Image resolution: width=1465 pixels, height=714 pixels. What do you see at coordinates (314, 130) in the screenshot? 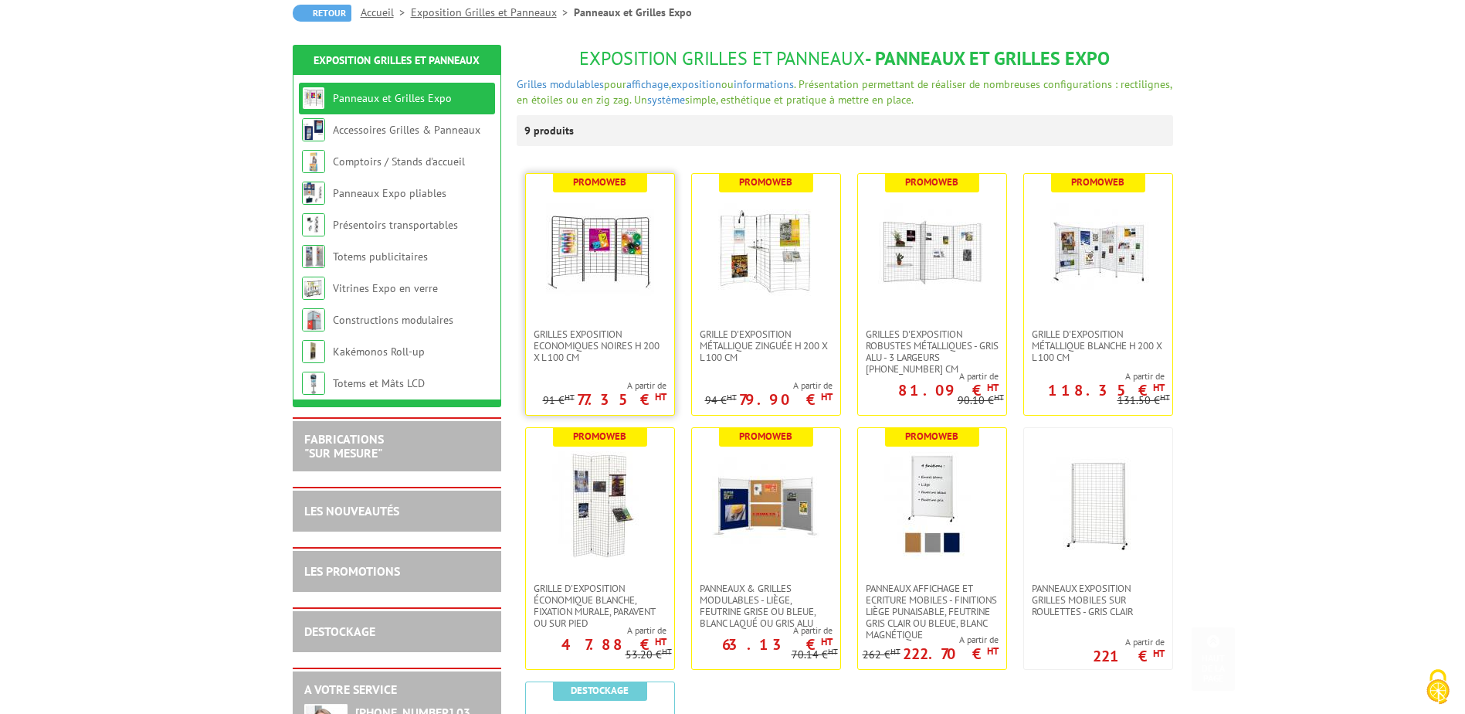
I see `img: Accessoires Grilles & Panneaux` at bounding box center [314, 130].